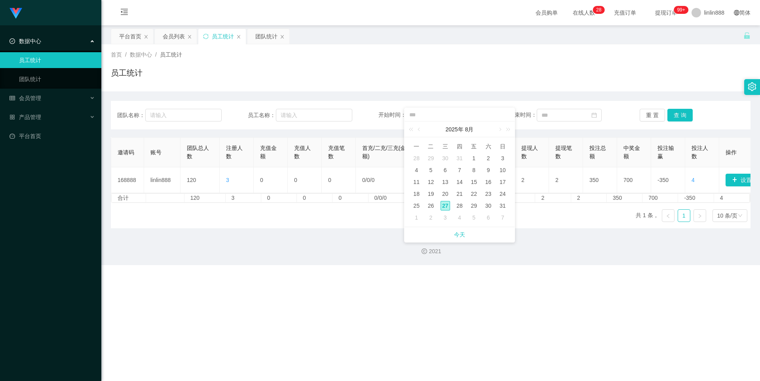  I want to click on td: 2025年8月23日, so click(488, 194).